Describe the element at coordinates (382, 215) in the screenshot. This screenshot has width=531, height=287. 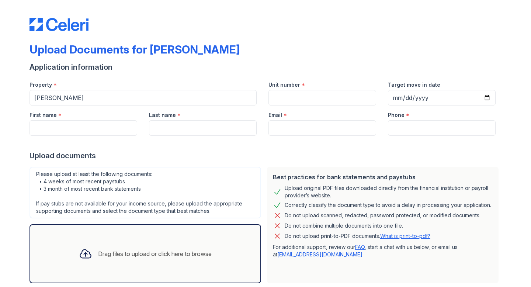
I see `div: Do not upload scanned, redacted, password protected, or modified documents.` at that location.